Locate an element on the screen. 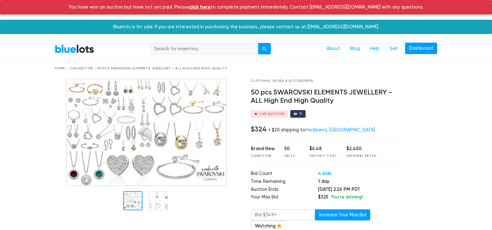  input: Search for inventory is located at coordinates (204, 49).